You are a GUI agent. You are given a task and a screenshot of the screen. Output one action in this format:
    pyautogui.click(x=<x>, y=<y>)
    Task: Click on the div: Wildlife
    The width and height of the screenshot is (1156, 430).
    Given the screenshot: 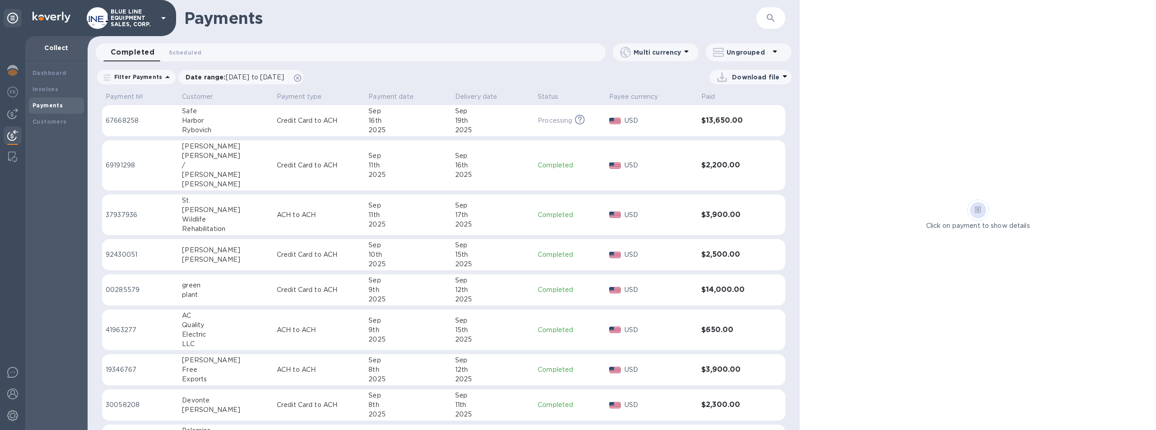 What is the action you would take?
    pyautogui.click(x=226, y=219)
    